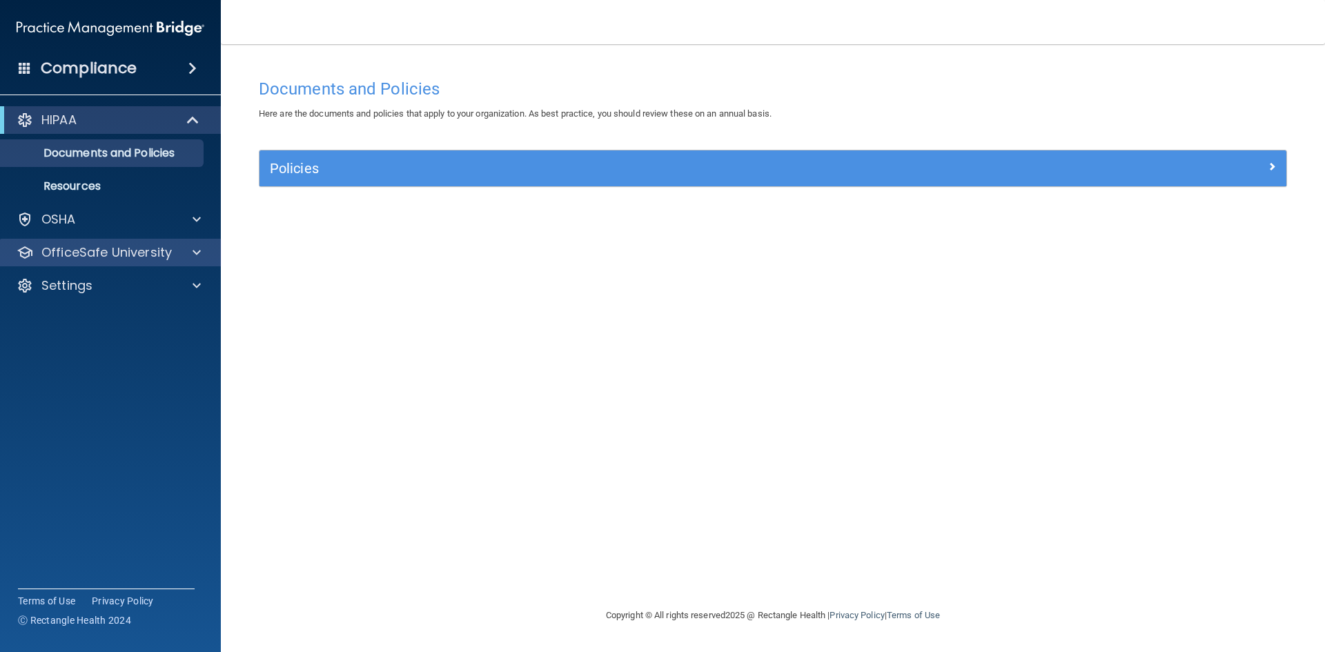  Describe the element at coordinates (773, 168) in the screenshot. I see `a: Policies` at that location.